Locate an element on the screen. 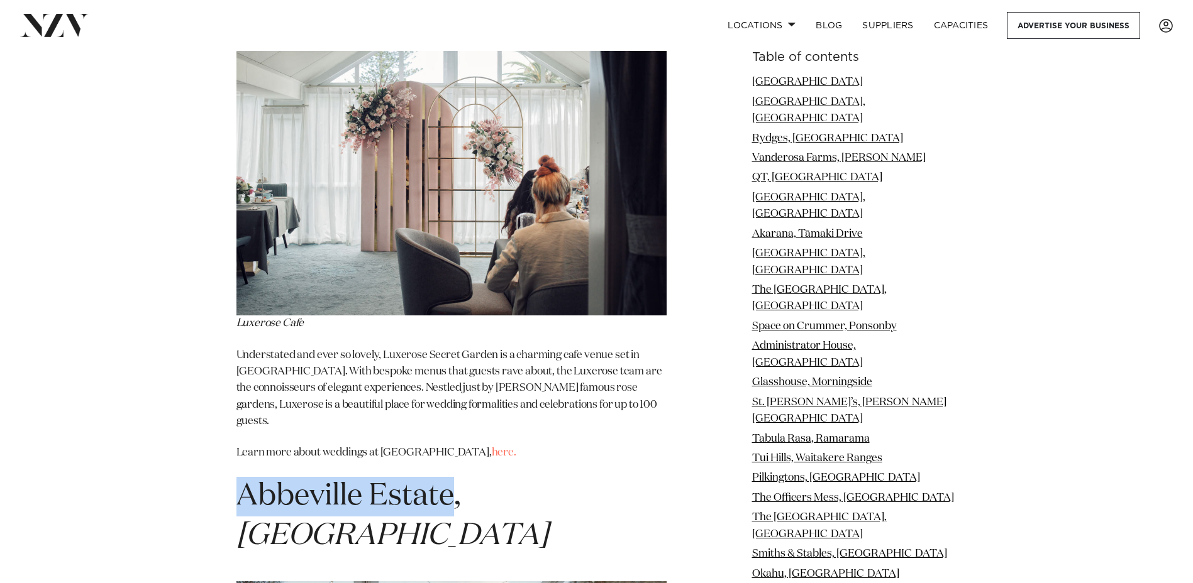  em: Luxerose Cafe is located at coordinates (270, 323).